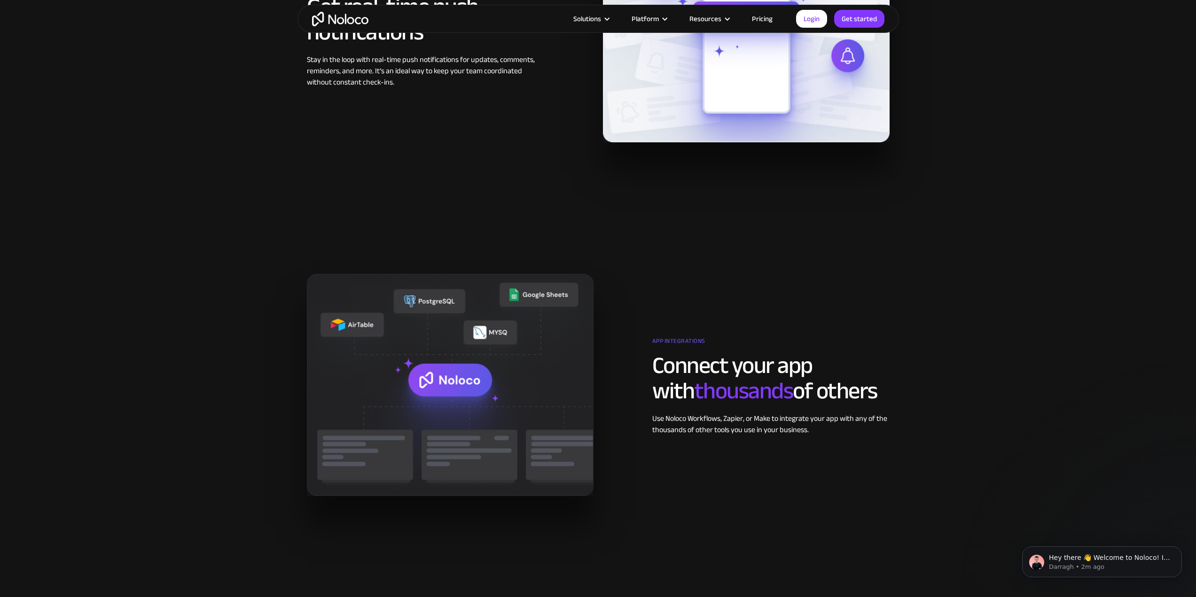 The width and height of the screenshot is (1196, 597). What do you see at coordinates (771, 343) in the screenshot?
I see `div: App integrations` at bounding box center [771, 343].